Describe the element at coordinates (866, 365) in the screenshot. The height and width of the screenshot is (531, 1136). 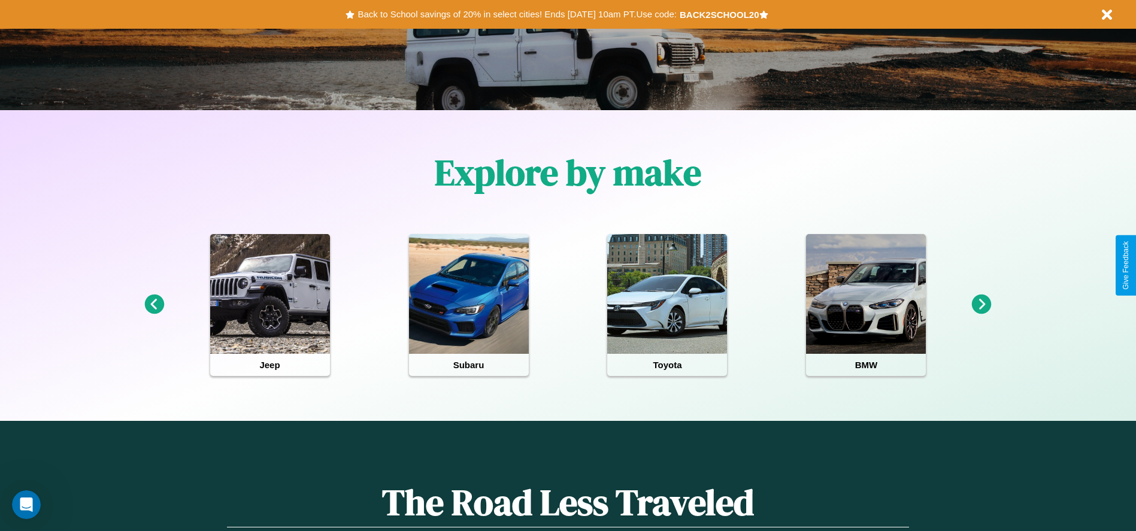
I see `h4: BMW` at that location.